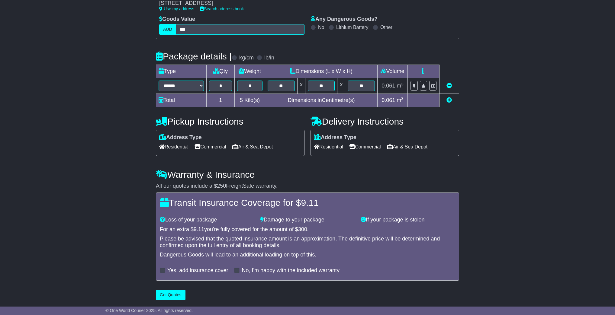 The image size is (615, 315). What do you see at coordinates (385, 121) in the screenshot?
I see `h4: Delivery Instructions` at bounding box center [385, 121].